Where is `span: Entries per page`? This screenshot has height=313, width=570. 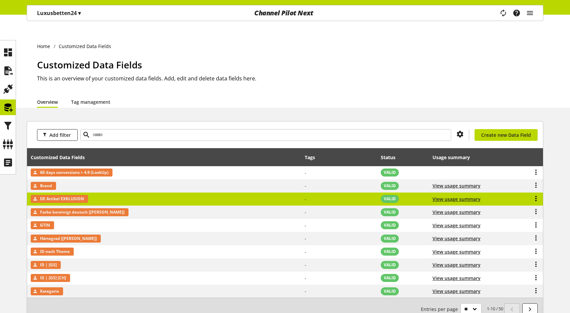
span: Entries per page is located at coordinates (441, 309).